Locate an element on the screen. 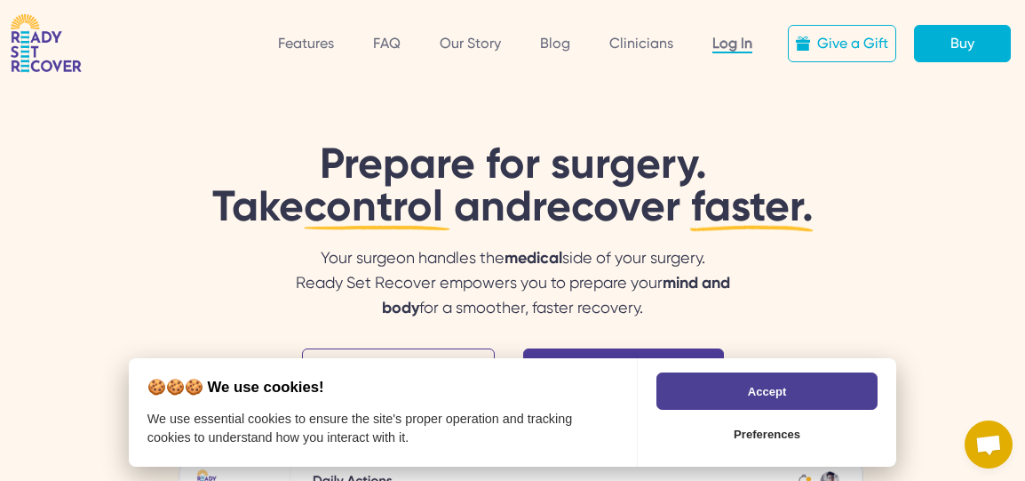  a: Clinicians is located at coordinates (641, 43).